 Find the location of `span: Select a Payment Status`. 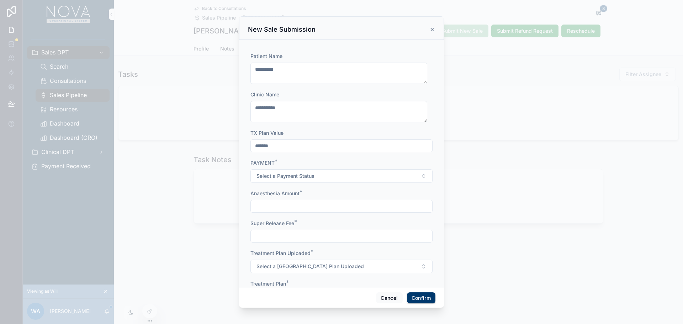

span: Select a Payment Status is located at coordinates (285, 176).